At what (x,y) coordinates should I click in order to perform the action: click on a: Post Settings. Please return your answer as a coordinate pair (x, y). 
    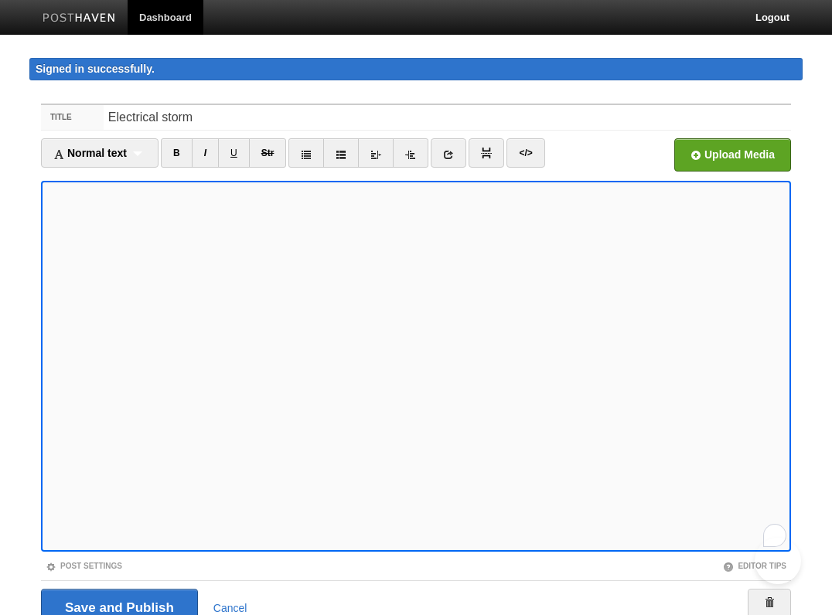
    Looking at the image, I should click on (83, 566).